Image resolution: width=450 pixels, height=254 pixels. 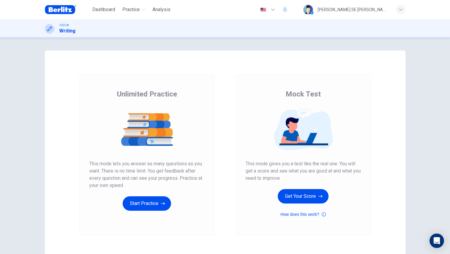 What do you see at coordinates (67, 10) in the screenshot?
I see `a: Berlitz Brasil logo` at bounding box center [67, 10].